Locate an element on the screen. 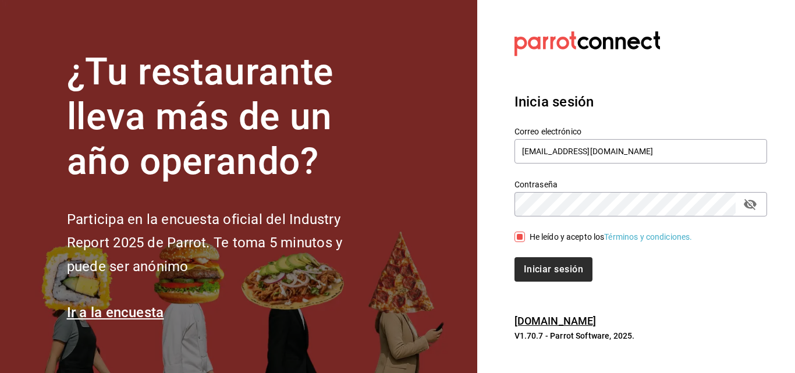 The width and height of the screenshot is (795, 373). h1: ¿Tu restaurante lleva más de un año operando? is located at coordinates (224, 117).